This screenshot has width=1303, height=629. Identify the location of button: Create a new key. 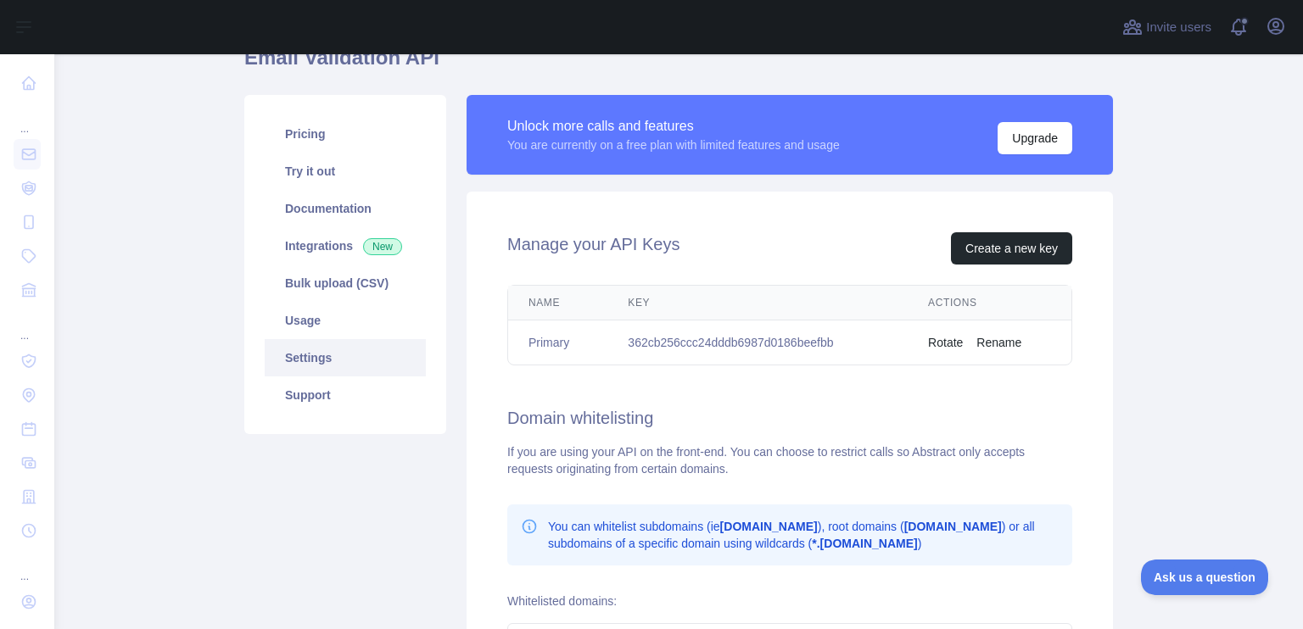
(1011, 249).